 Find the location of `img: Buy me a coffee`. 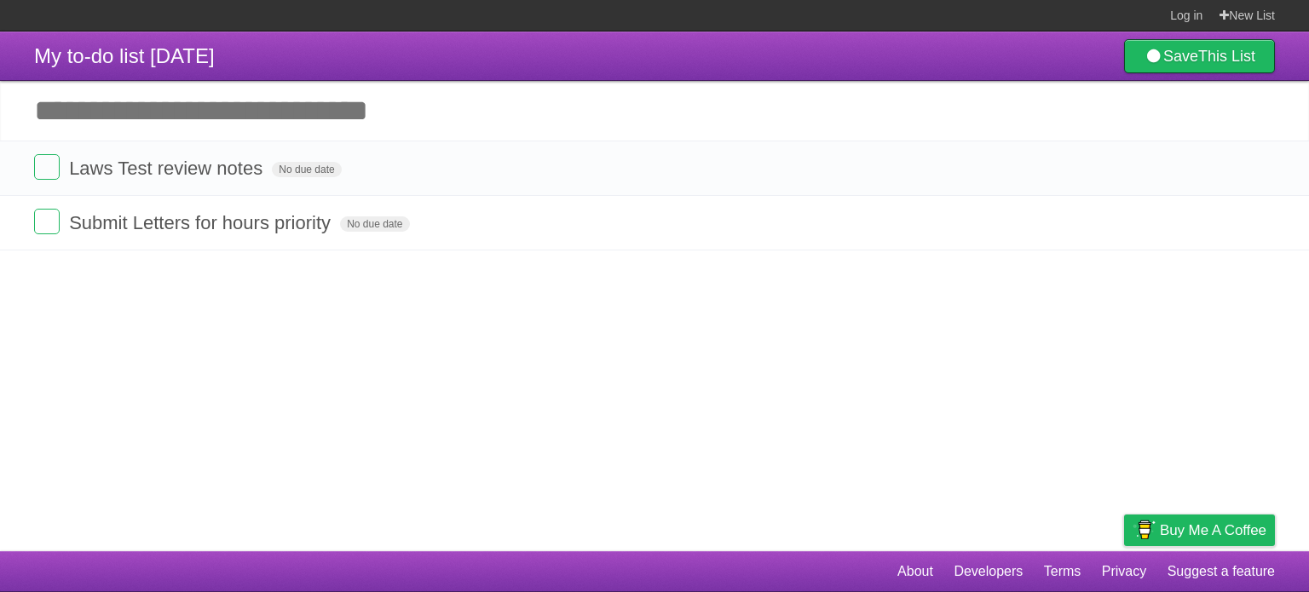

img: Buy me a coffee is located at coordinates (1143, 530).